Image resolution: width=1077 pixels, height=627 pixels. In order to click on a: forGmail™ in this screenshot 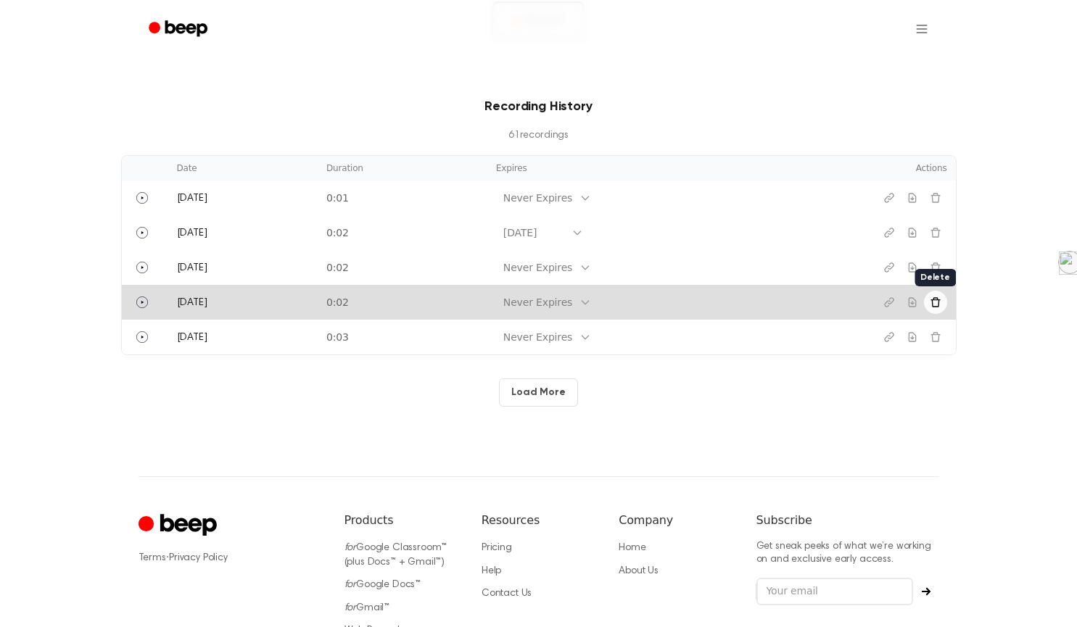, I will do `click(367, 609)`.